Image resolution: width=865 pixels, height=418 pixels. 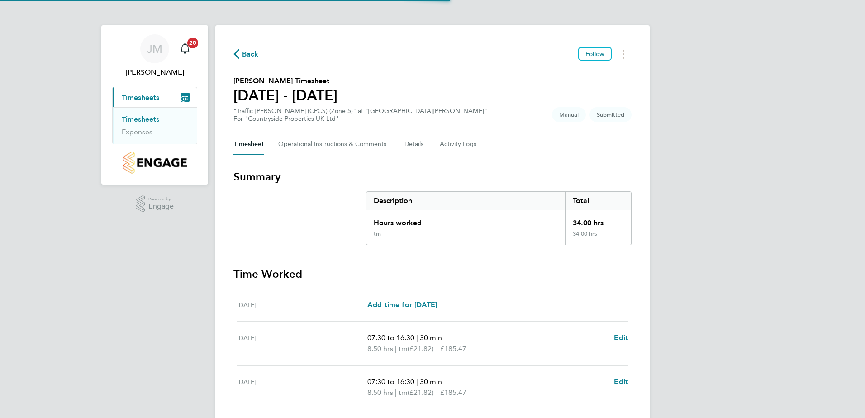 What do you see at coordinates (137, 132) in the screenshot?
I see `a: Expenses` at bounding box center [137, 132].